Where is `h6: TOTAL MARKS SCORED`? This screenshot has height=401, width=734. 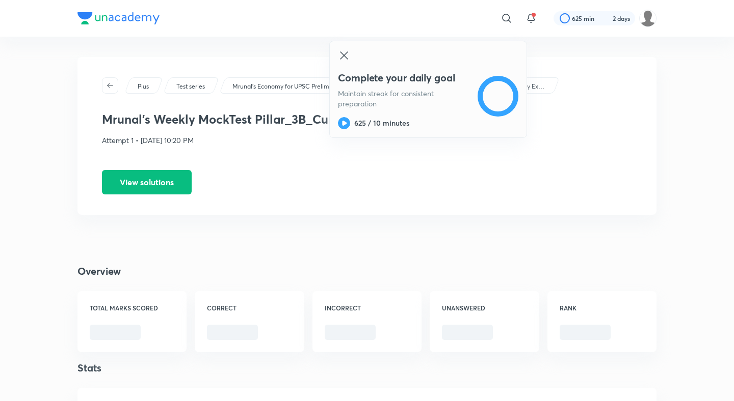
h6: TOTAL MARKS SCORED is located at coordinates (132, 308).